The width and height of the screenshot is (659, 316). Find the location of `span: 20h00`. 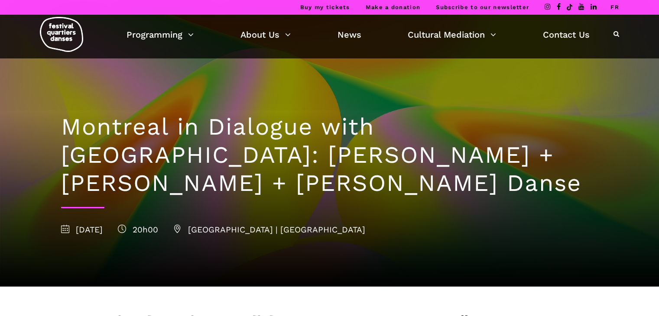

span: 20h00 is located at coordinates (138, 230).